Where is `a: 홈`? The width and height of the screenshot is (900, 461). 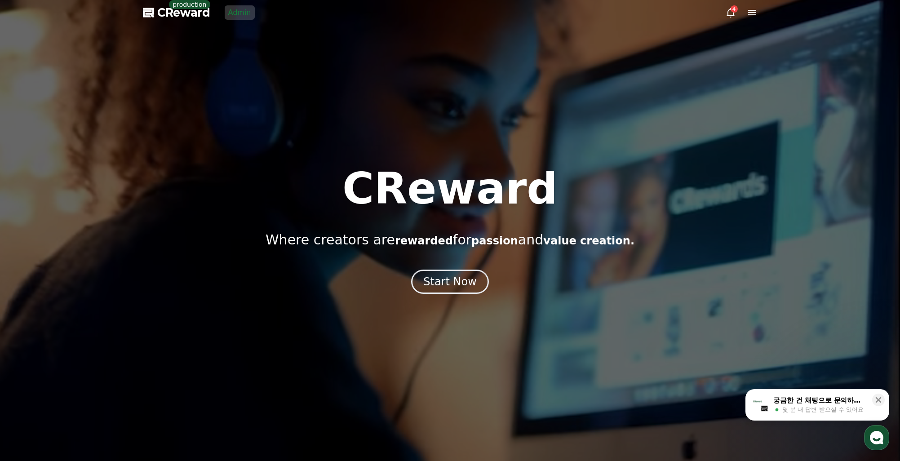
a: 홈 is located at coordinates (31, 296).